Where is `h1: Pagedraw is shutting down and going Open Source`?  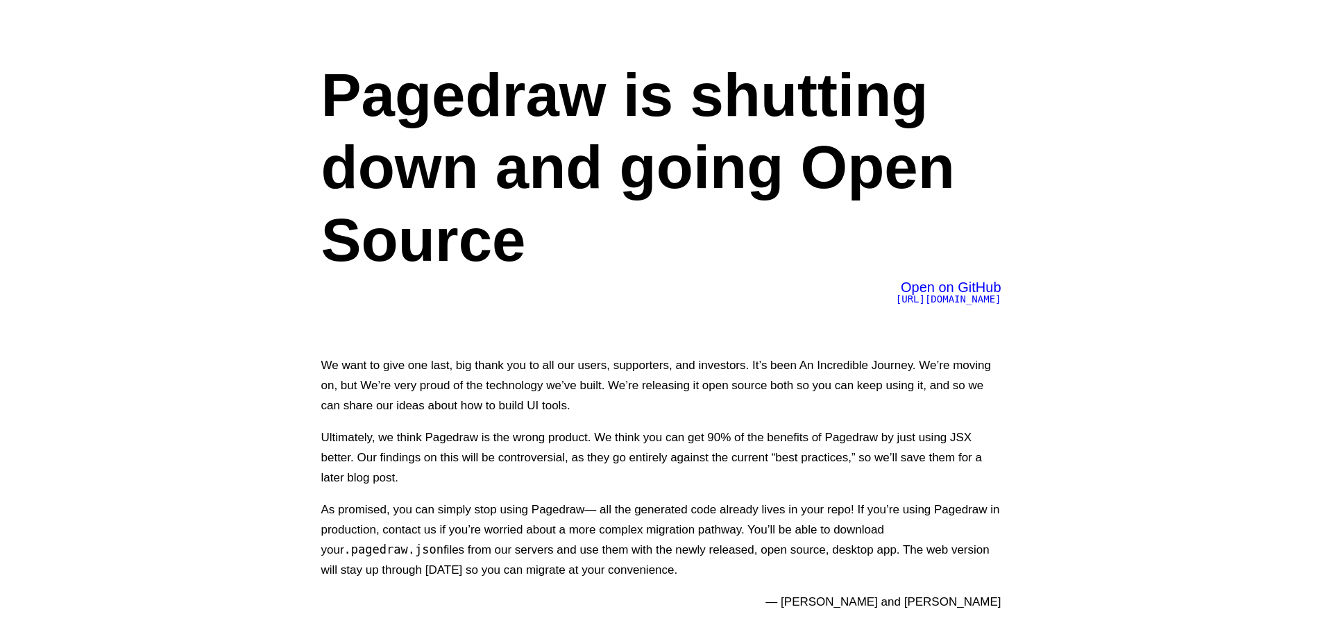
h1: Pagedraw is shutting down and going Open Source is located at coordinates (662, 167).